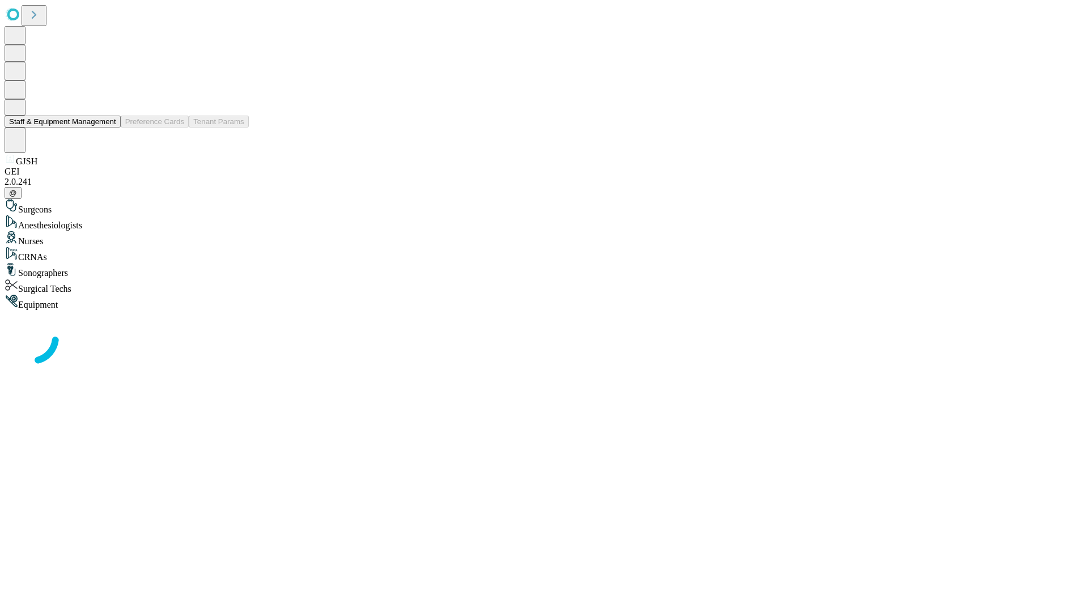 The width and height of the screenshot is (1088, 612). Describe the element at coordinates (544, 172) in the screenshot. I see `div: GEI` at that location.